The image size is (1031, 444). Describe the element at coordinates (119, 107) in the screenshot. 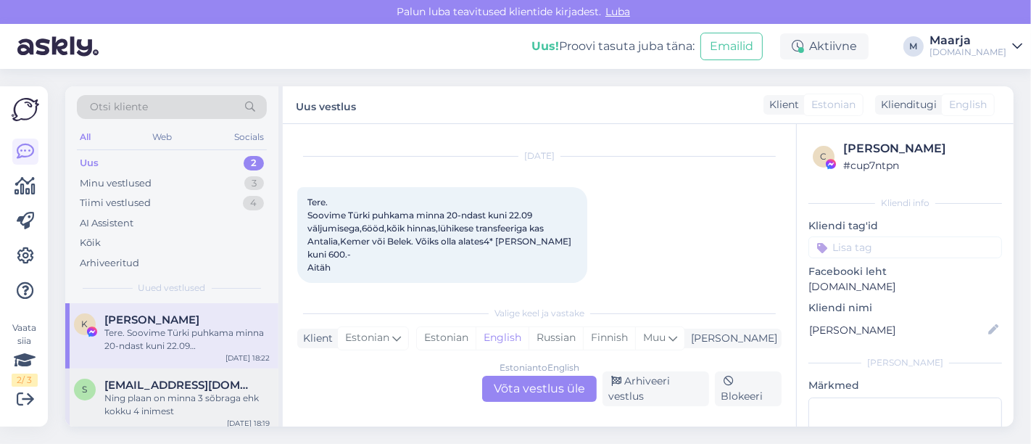

I see `span: Otsi kliente` at that location.